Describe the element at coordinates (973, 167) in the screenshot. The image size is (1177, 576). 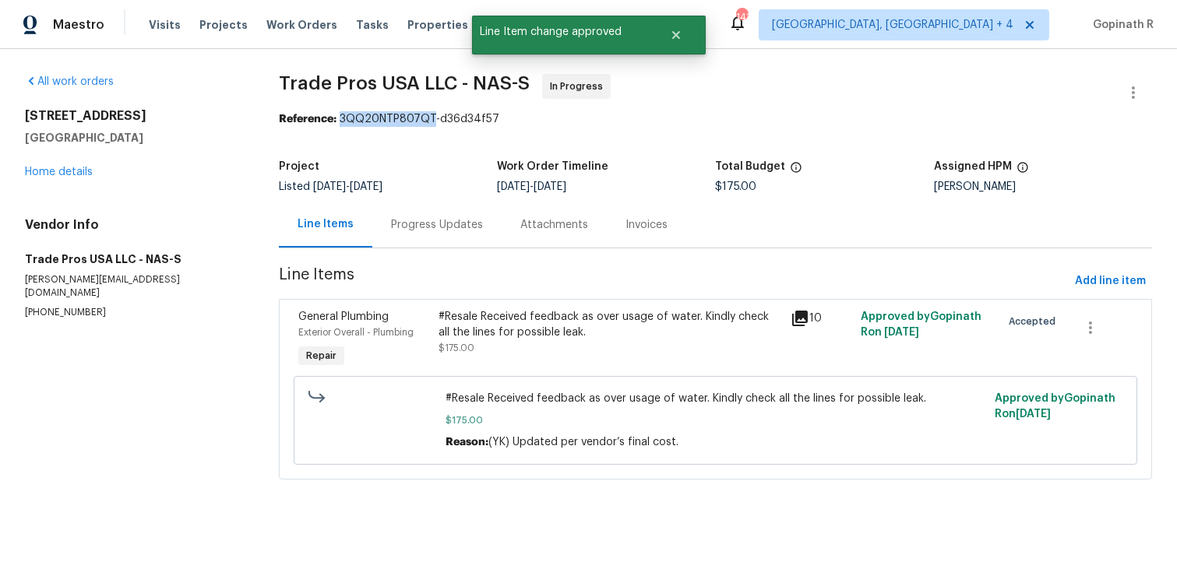
I see `h5: Assigned HPM` at that location.